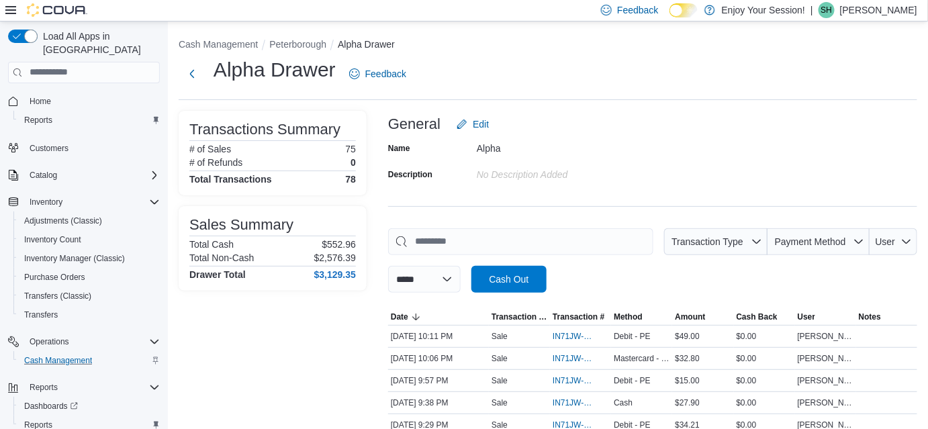 The image size is (928, 429). What do you see at coordinates (574, 359) in the screenshot?
I see `span: IN71JW-7362985` at bounding box center [574, 359].